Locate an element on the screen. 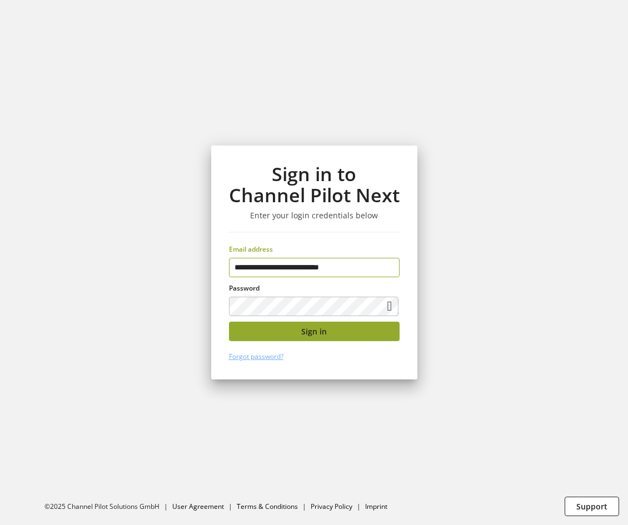 Image resolution: width=628 pixels, height=525 pixels. li: ©2025 Channel Pilot Solutions GmbH is located at coordinates (108, 507).